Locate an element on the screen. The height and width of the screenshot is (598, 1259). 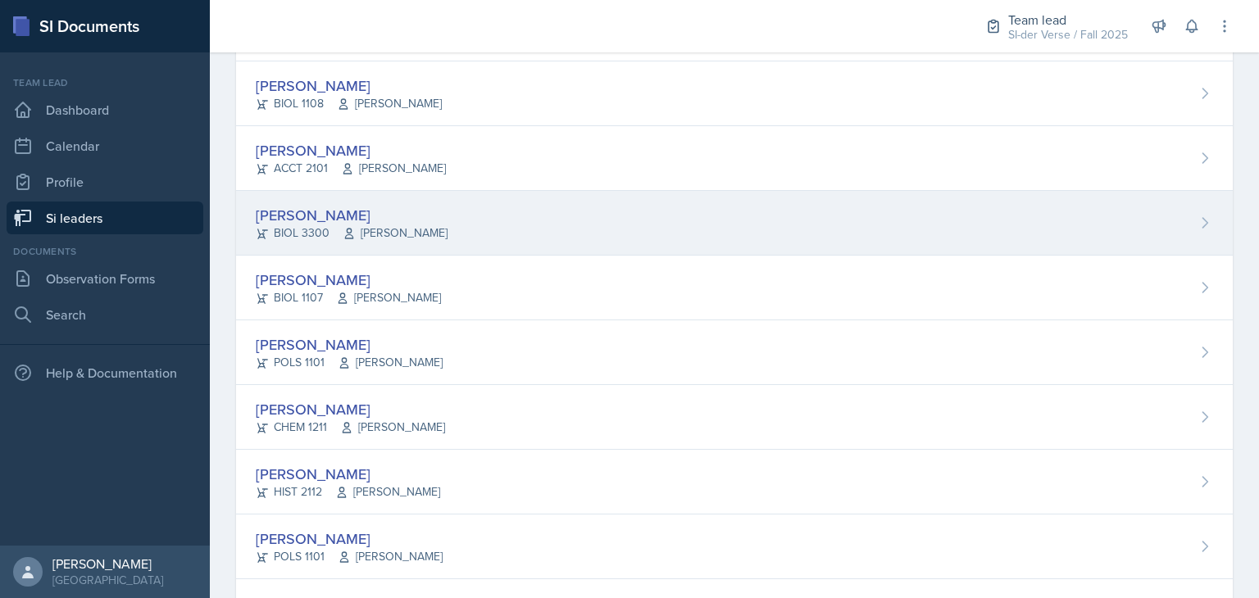
div: HIST 2112 is located at coordinates (348, 492).